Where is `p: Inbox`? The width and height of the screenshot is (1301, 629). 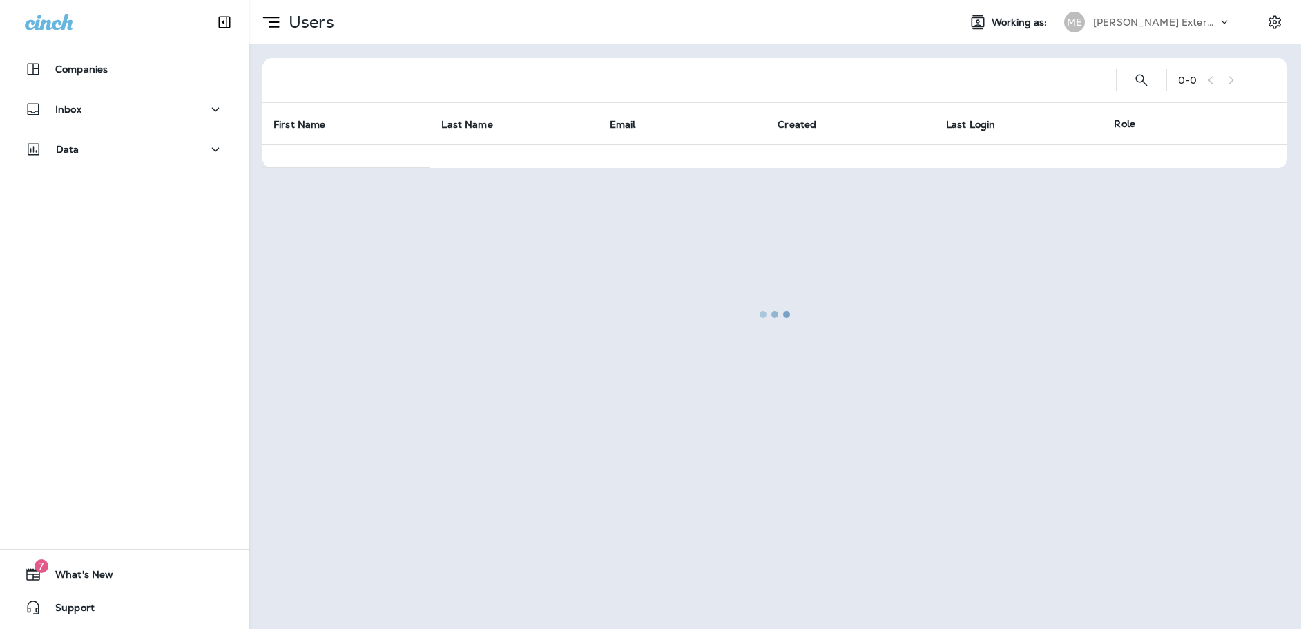
p: Inbox is located at coordinates (68, 109).